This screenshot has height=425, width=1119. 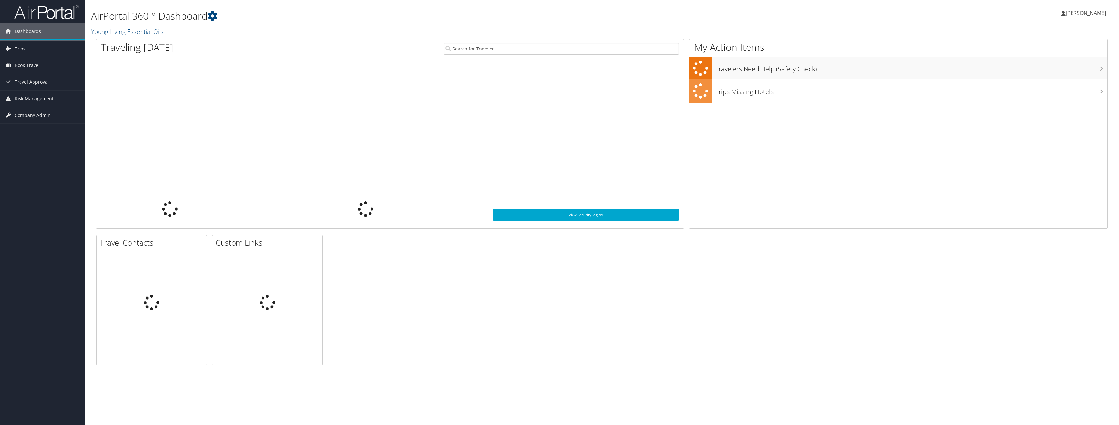 I want to click on h3: Travelers Need Help (Safety Check), so click(x=911, y=67).